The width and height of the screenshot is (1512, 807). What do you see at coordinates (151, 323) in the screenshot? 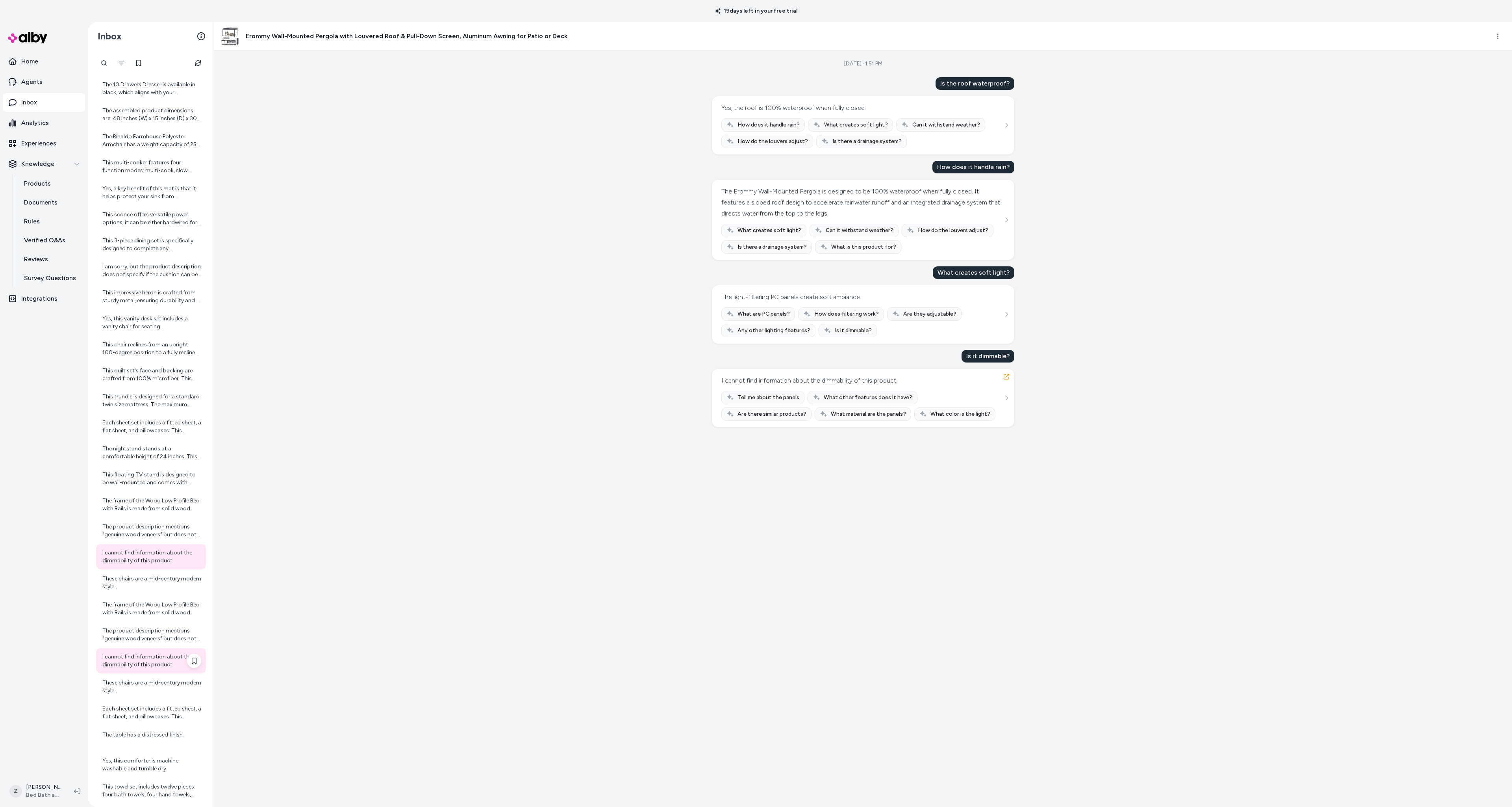
I see `a: Yes, this vanity desk set includes a vanity chair for seating.` at bounding box center [151, 323].